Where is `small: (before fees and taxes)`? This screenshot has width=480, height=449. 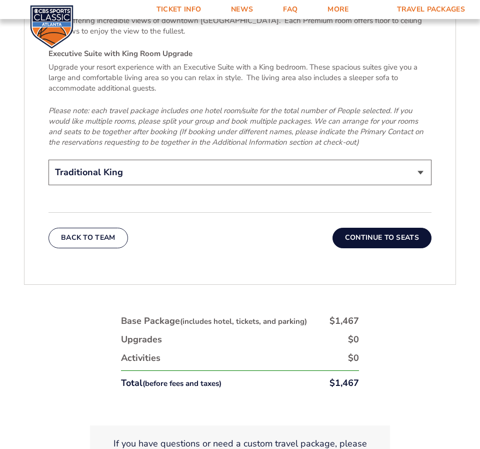 small: (before fees and taxes) is located at coordinates (182, 383).